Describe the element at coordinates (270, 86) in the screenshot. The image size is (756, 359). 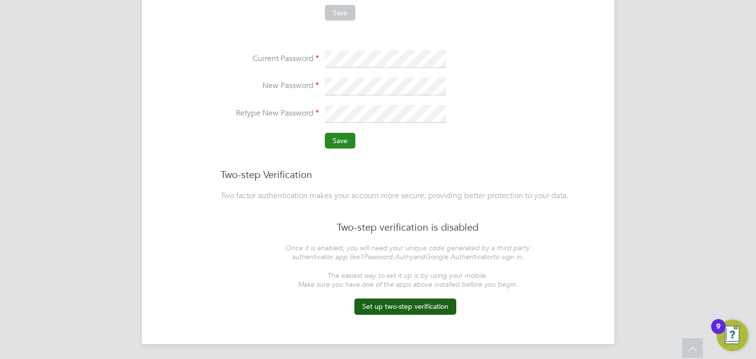
I see `label: New Password` at that location.